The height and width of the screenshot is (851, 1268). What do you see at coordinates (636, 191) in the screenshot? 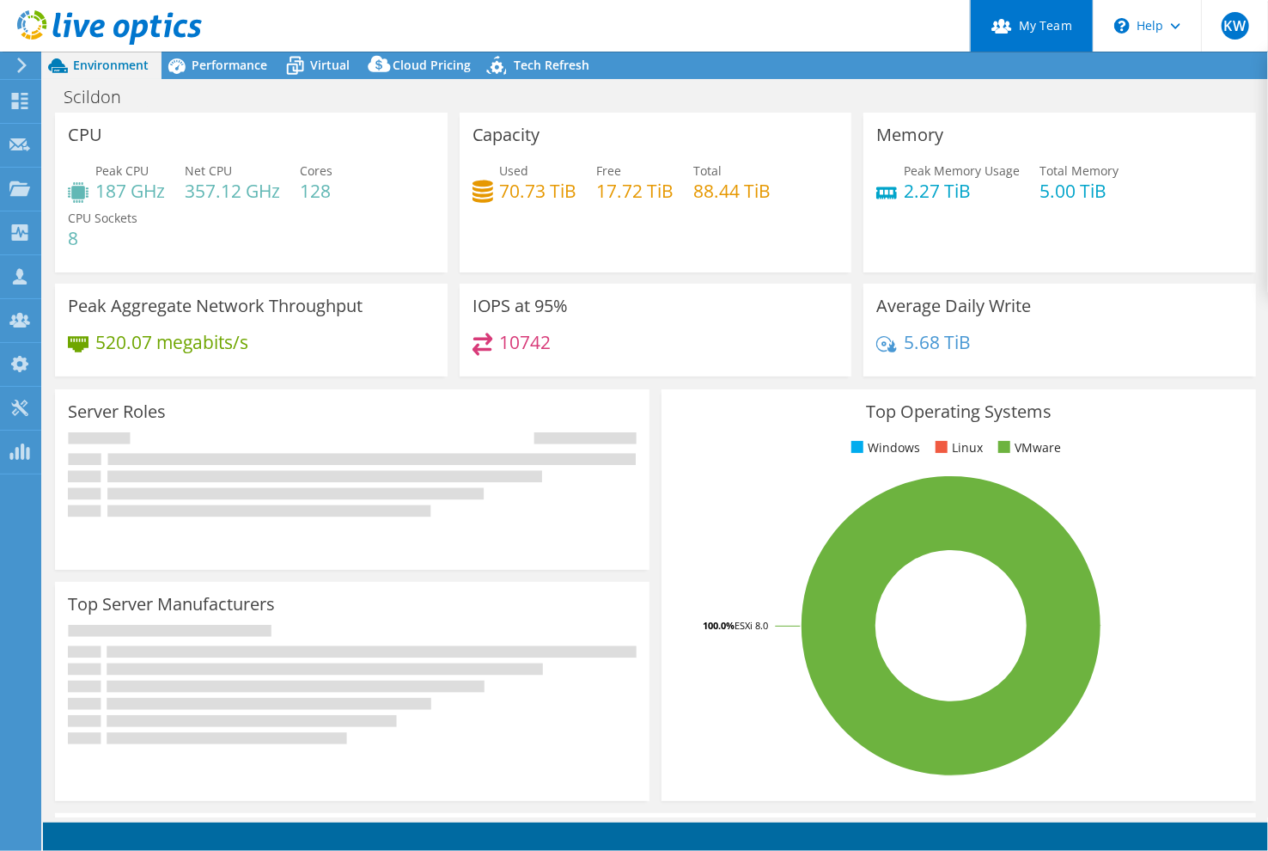
I see `h4: 17.72 TiB` at bounding box center [636, 191].